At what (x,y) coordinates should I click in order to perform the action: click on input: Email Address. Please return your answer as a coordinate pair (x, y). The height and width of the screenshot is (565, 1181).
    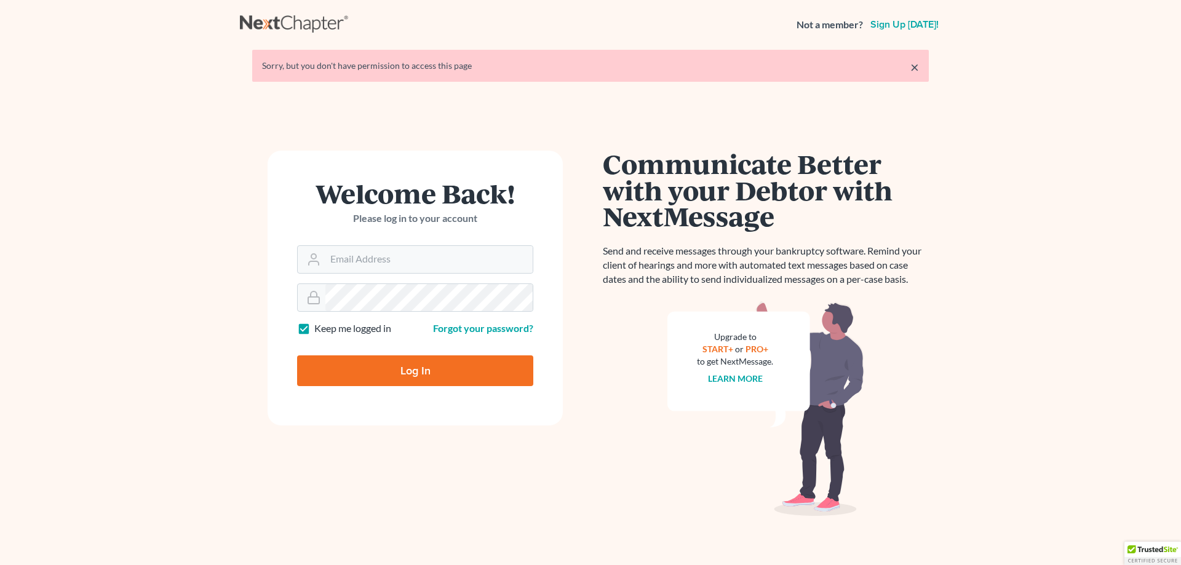
    Looking at the image, I should click on (429, 260).